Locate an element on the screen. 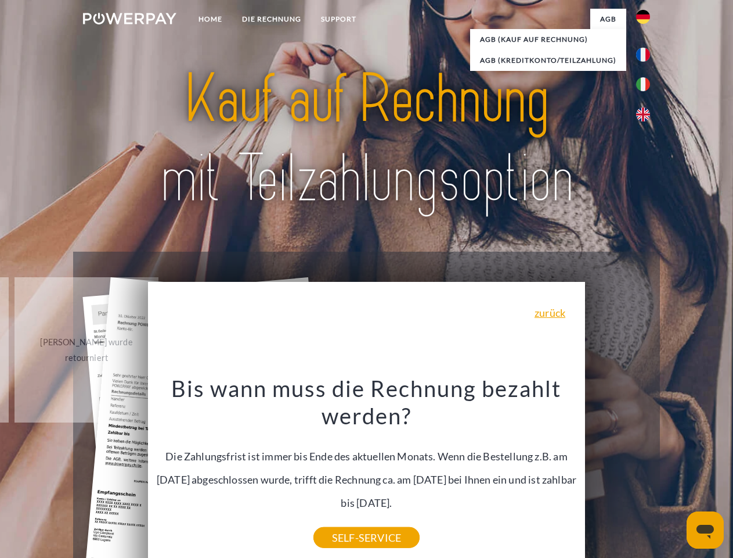 The width and height of the screenshot is (733, 558). a: AGB (Kauf auf Rechnung) is located at coordinates (548, 39).